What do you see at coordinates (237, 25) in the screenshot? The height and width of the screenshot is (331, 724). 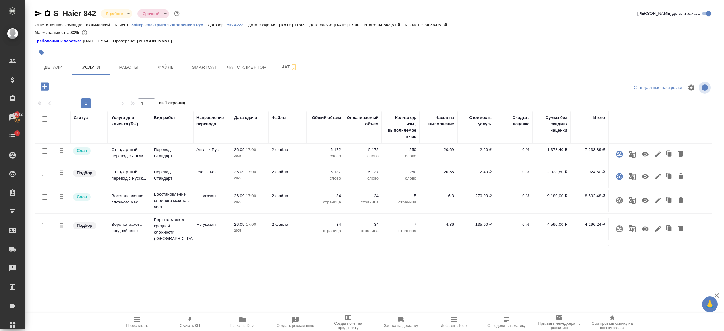 I see `p: МБ-4223` at bounding box center [237, 25].